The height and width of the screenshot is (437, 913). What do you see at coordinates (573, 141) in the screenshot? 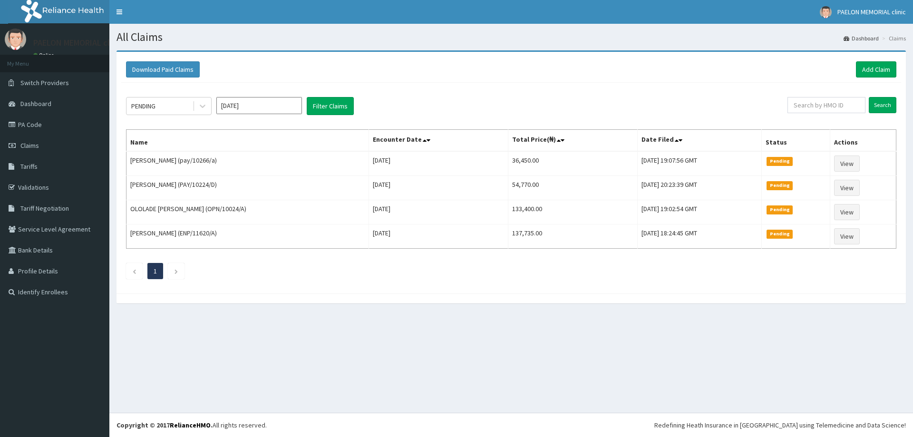
I see `th: Total Price(₦)` at bounding box center [573, 141].